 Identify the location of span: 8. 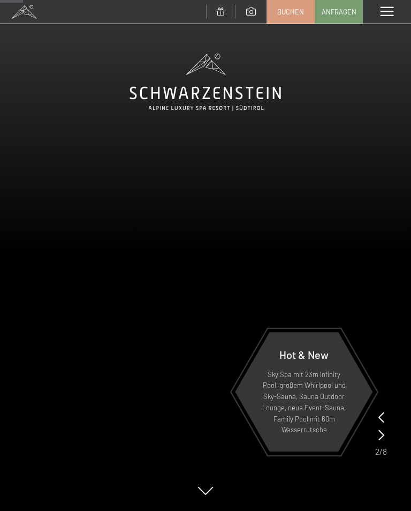
(385, 451).